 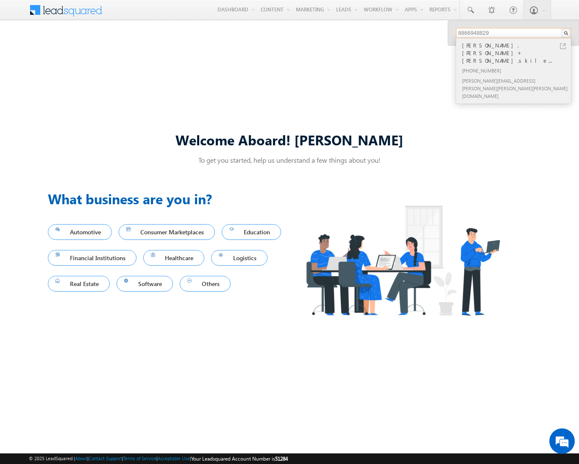 What do you see at coordinates (169, 199) in the screenshot?
I see `h3: What business are you in?` at bounding box center [169, 199].